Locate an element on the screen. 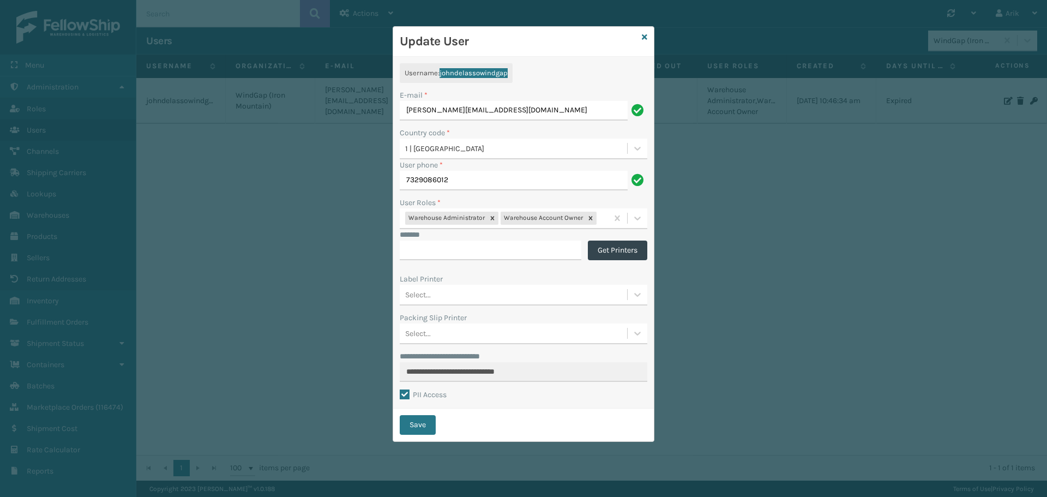 The width and height of the screenshot is (1047, 497). div: Warehouse Account Owner is located at coordinates (543, 218).